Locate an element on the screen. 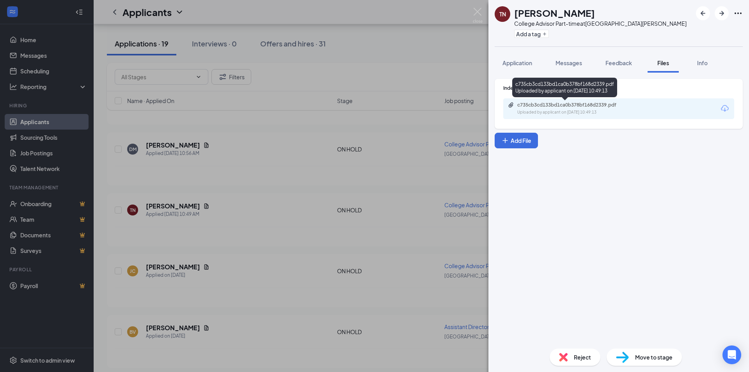 The width and height of the screenshot is (749, 372). button: PlusAdd a tag is located at coordinates (532, 34).